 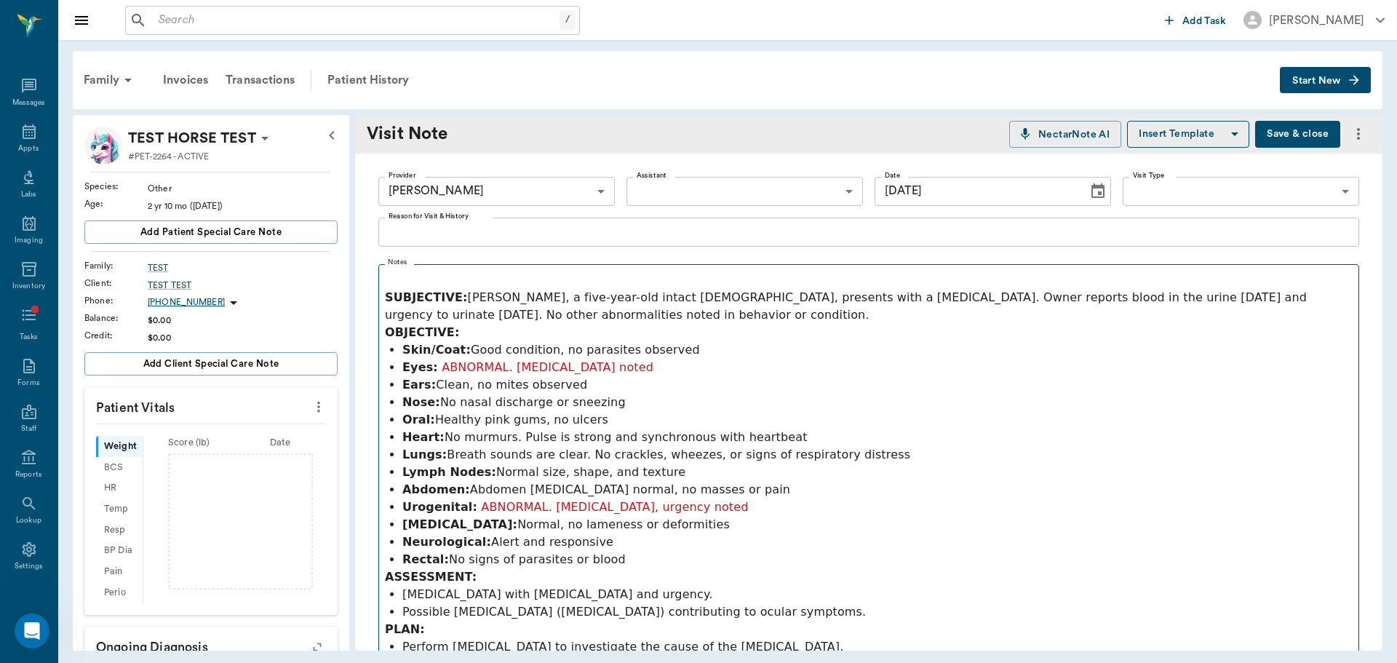 I want to click on div: TEST HORSE TEST, so click(x=192, y=138).